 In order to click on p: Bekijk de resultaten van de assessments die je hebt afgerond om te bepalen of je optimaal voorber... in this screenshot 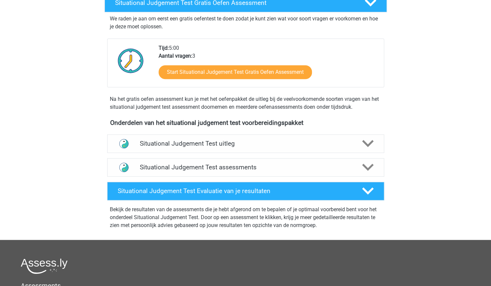, I will do `click(246, 218)`.